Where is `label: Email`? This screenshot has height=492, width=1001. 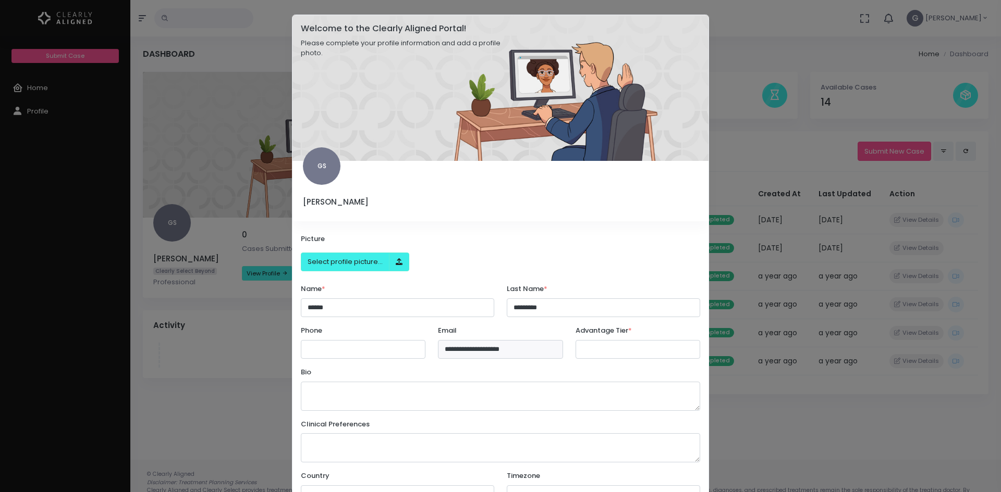
label: Email is located at coordinates (447, 331).